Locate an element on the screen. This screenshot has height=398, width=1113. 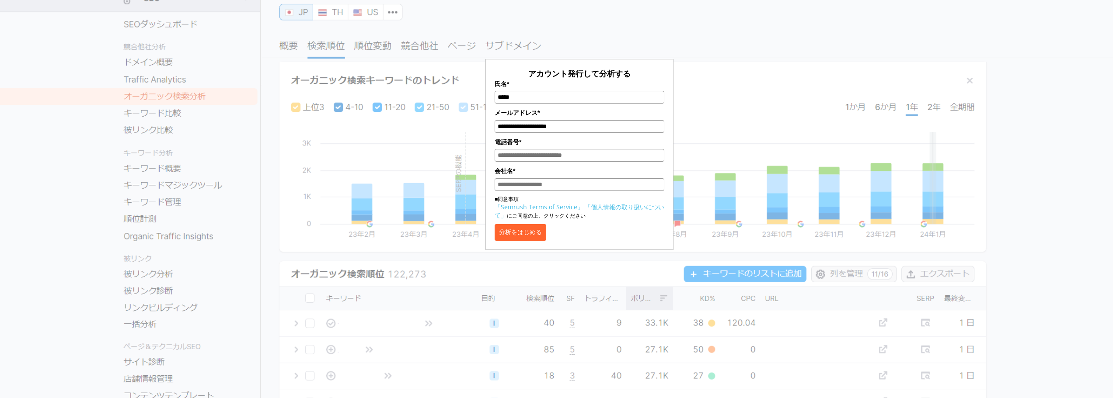
a: 「個人情報の取り扱いについて」 is located at coordinates (579, 211).